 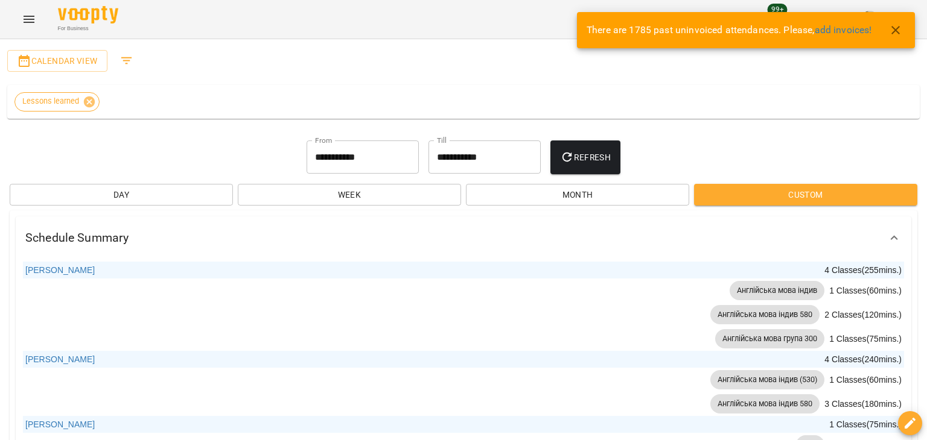 What do you see at coordinates (121, 195) in the screenshot?
I see `button: Day` at bounding box center [121, 195].